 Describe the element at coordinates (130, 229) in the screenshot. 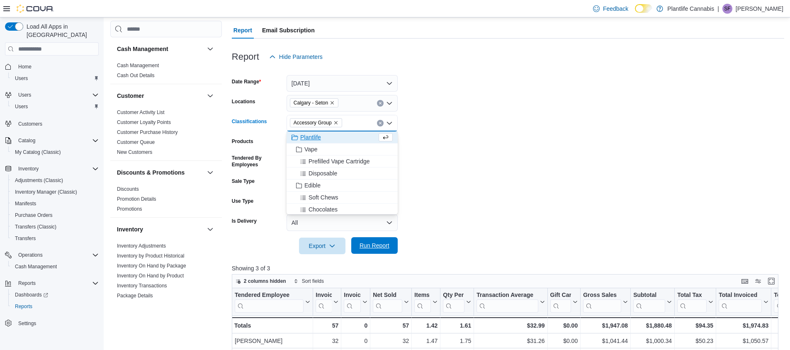

I see `h3: Inventory` at that location.